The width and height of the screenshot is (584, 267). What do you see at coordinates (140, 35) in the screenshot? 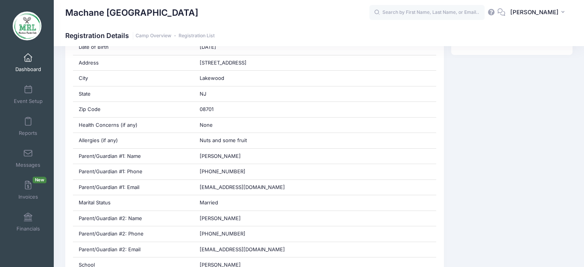
I see `h1: Registration Details` at bounding box center [140, 35].